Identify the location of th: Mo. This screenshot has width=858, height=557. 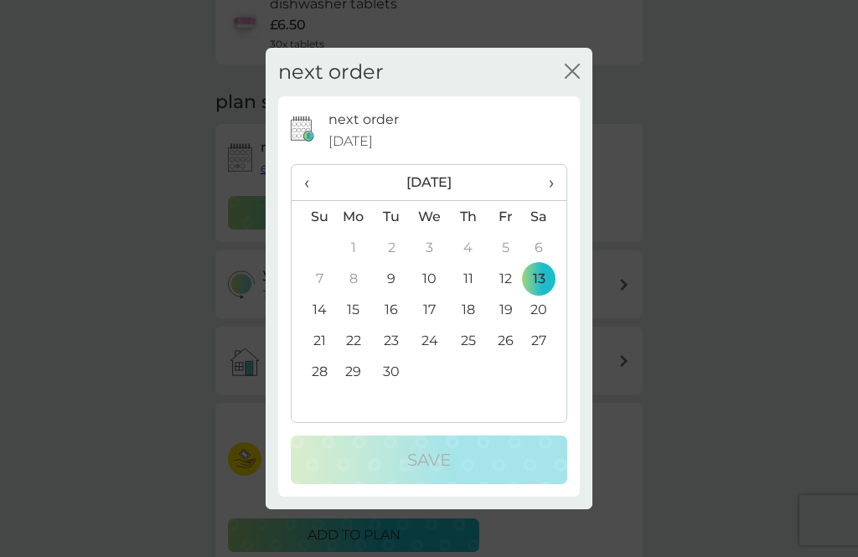
(354, 217).